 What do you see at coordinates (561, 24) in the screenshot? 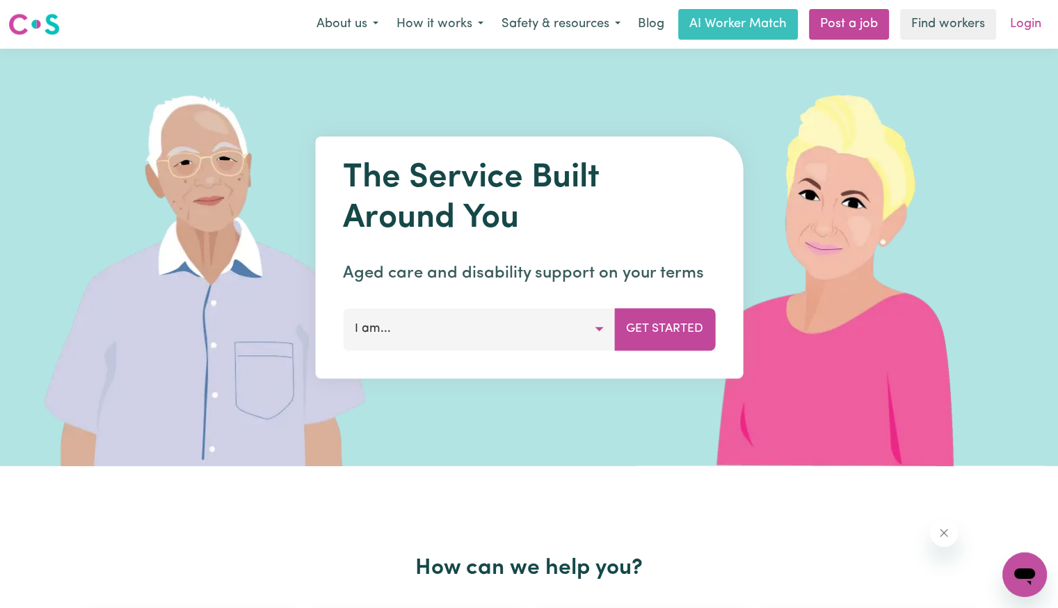
I see `button: Safety & resources` at bounding box center [561, 24].